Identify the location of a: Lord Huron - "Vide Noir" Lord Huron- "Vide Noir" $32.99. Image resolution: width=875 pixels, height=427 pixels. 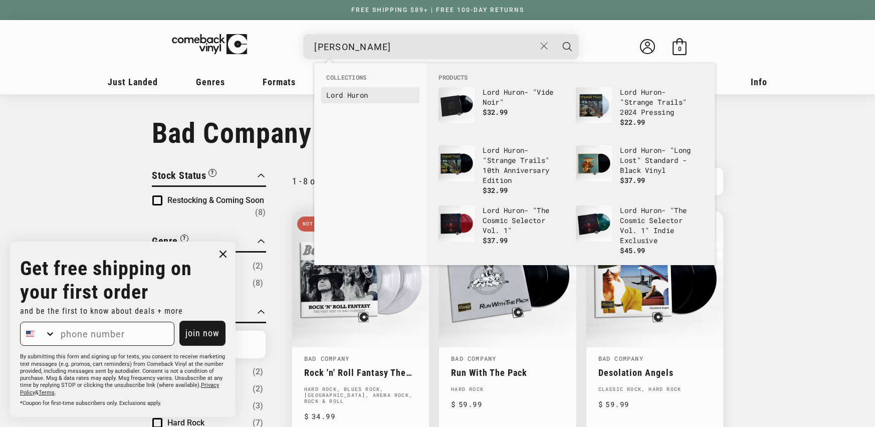
(502, 111).